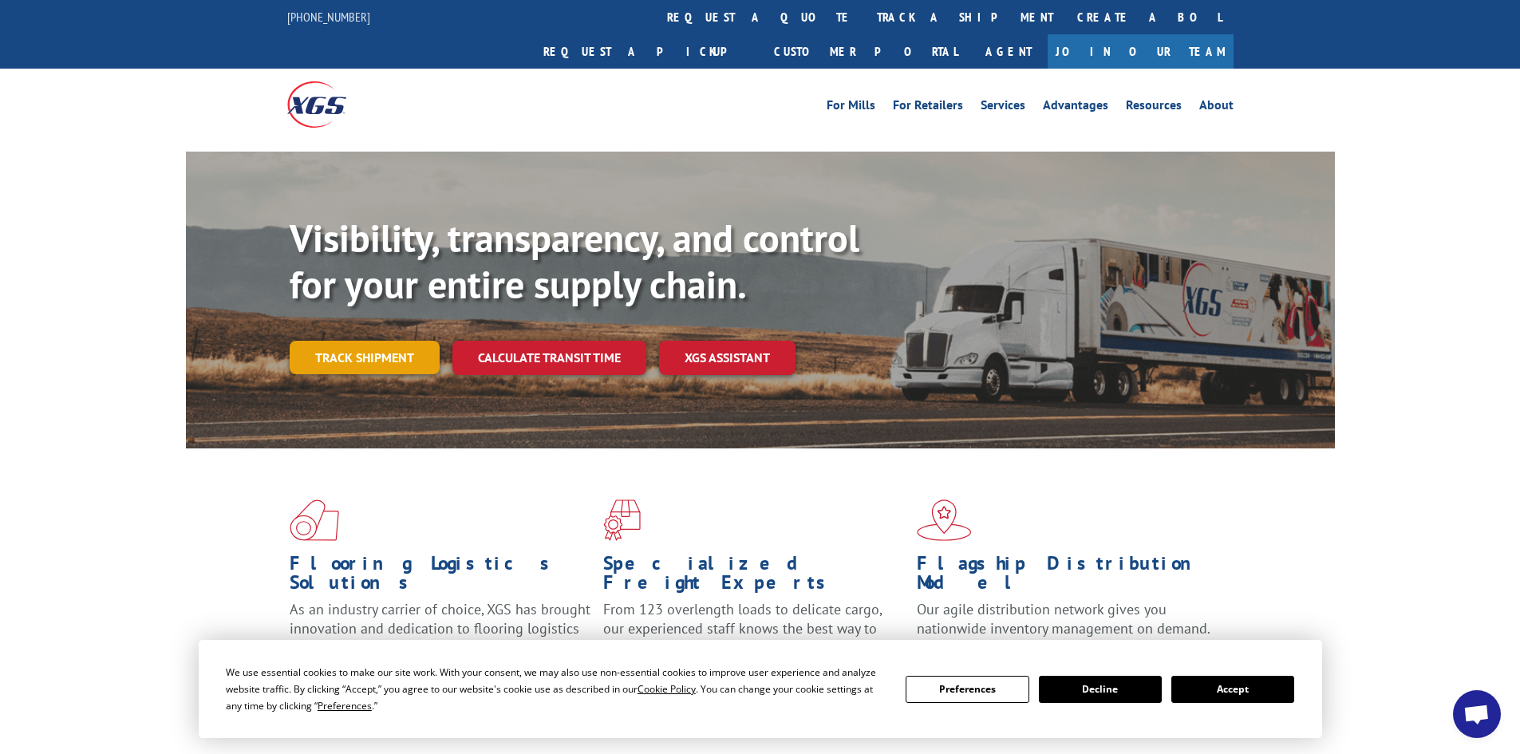  What do you see at coordinates (622, 520) in the screenshot?
I see `img: xgs-icon-focused-on-flooring-red` at bounding box center [622, 520].